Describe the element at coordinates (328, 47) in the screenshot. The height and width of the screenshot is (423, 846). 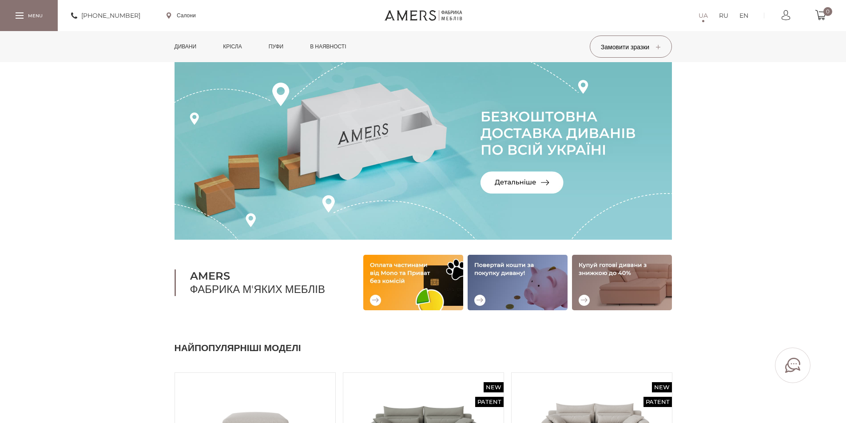
I see `a: в наявності` at that location.